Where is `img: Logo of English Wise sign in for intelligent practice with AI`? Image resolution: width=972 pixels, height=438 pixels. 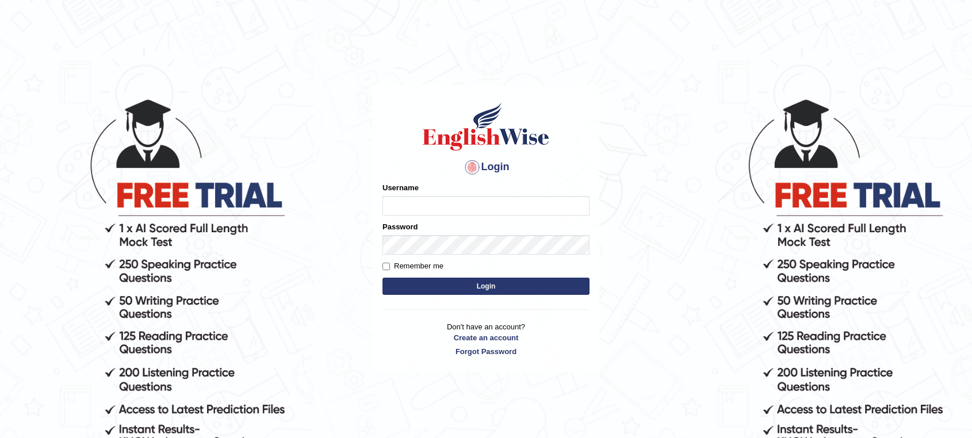 img: Logo of English Wise sign in for intelligent practice with AI is located at coordinates (486, 126).